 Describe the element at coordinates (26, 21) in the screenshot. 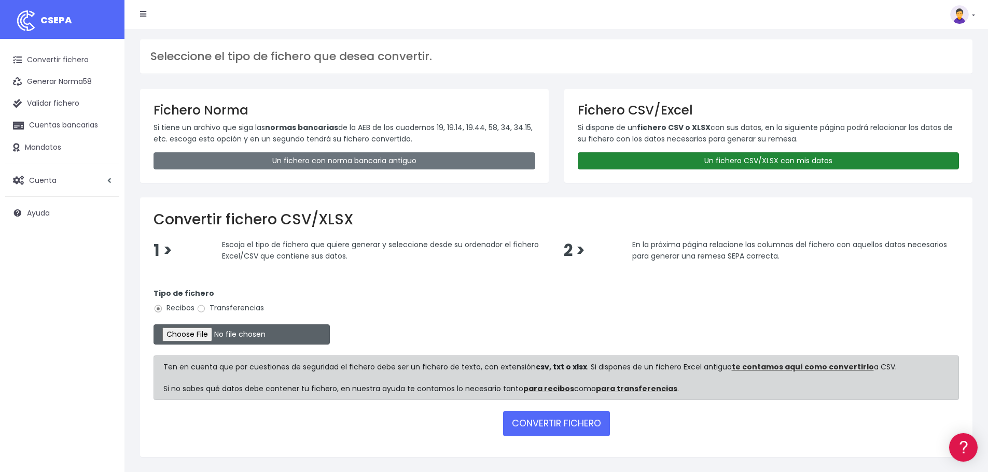

I see `img: logo` at that location.